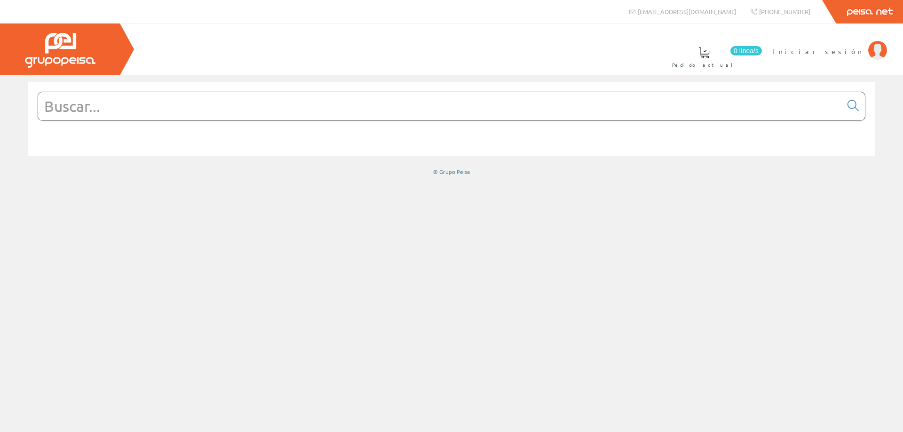 Image resolution: width=903 pixels, height=432 pixels. What do you see at coordinates (451, 172) in the screenshot?
I see `div: © Grupo Peisa` at bounding box center [451, 172].